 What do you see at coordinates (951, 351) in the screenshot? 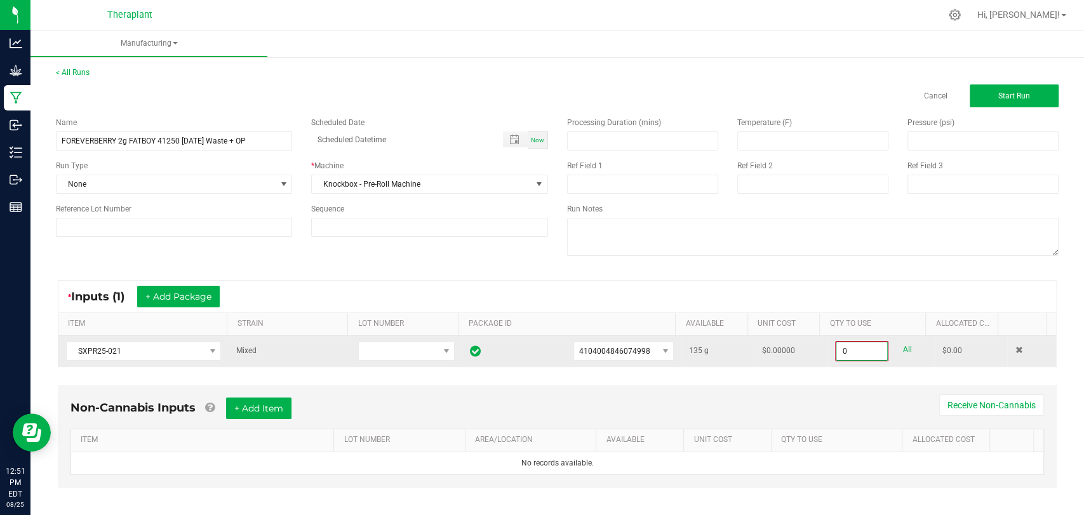
I see `span: $0.00` at bounding box center [951, 351].